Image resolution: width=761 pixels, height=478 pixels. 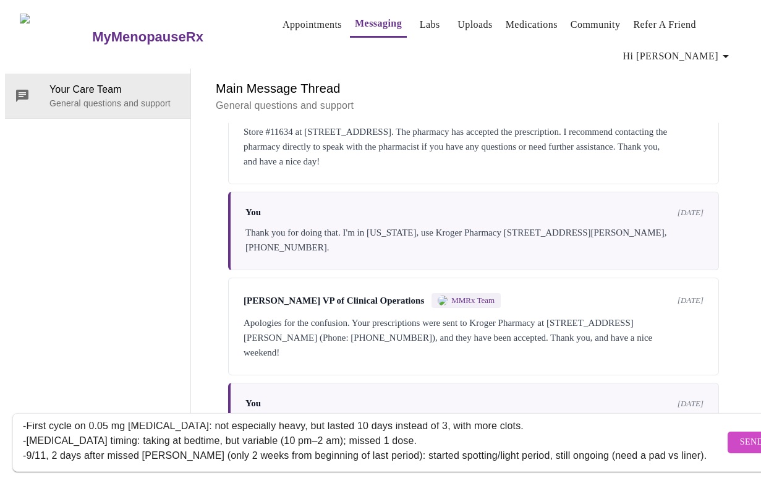 What do you see at coordinates (55, 36) in the screenshot?
I see `img: MyMenopauseRx Logo` at bounding box center [55, 36].